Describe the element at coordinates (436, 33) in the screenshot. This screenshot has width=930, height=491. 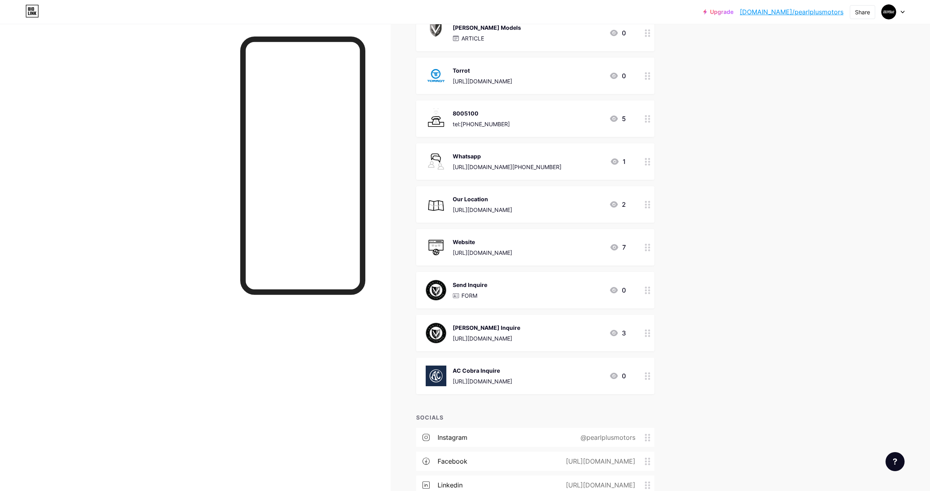
I see `img: Vanderhall Models` at that location.